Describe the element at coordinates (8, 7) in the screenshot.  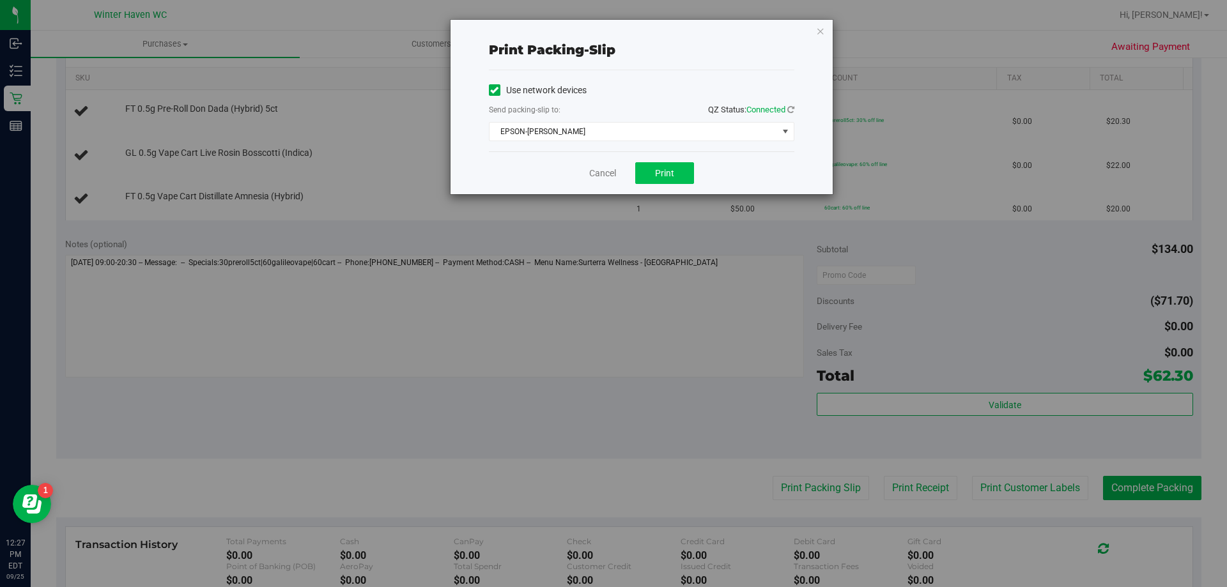
I see `span: 1` at that location.